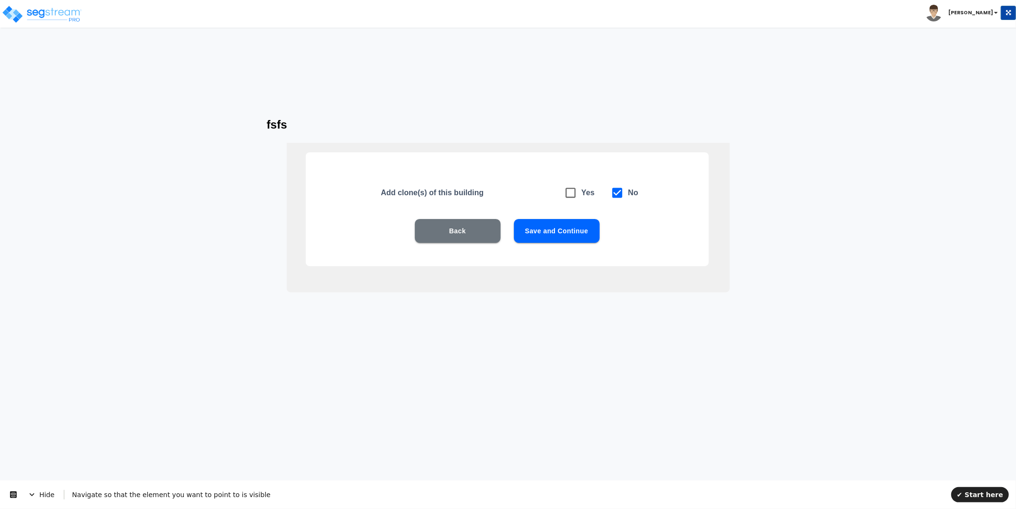 The height and width of the screenshot is (509, 1016). What do you see at coordinates (934, 13) in the screenshot?
I see `img: avatar.png` at bounding box center [934, 13].